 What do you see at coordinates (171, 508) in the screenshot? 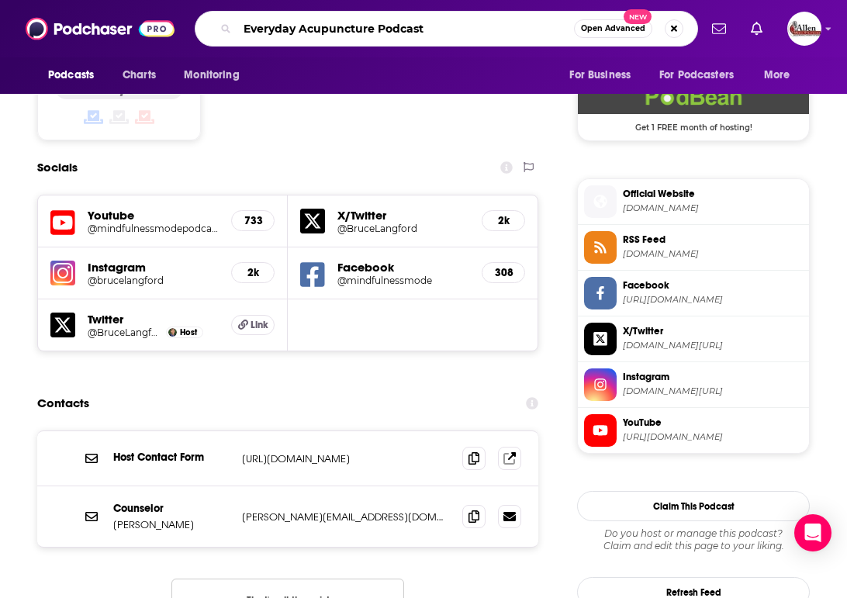
I see `p: Counselor` at bounding box center [171, 508].